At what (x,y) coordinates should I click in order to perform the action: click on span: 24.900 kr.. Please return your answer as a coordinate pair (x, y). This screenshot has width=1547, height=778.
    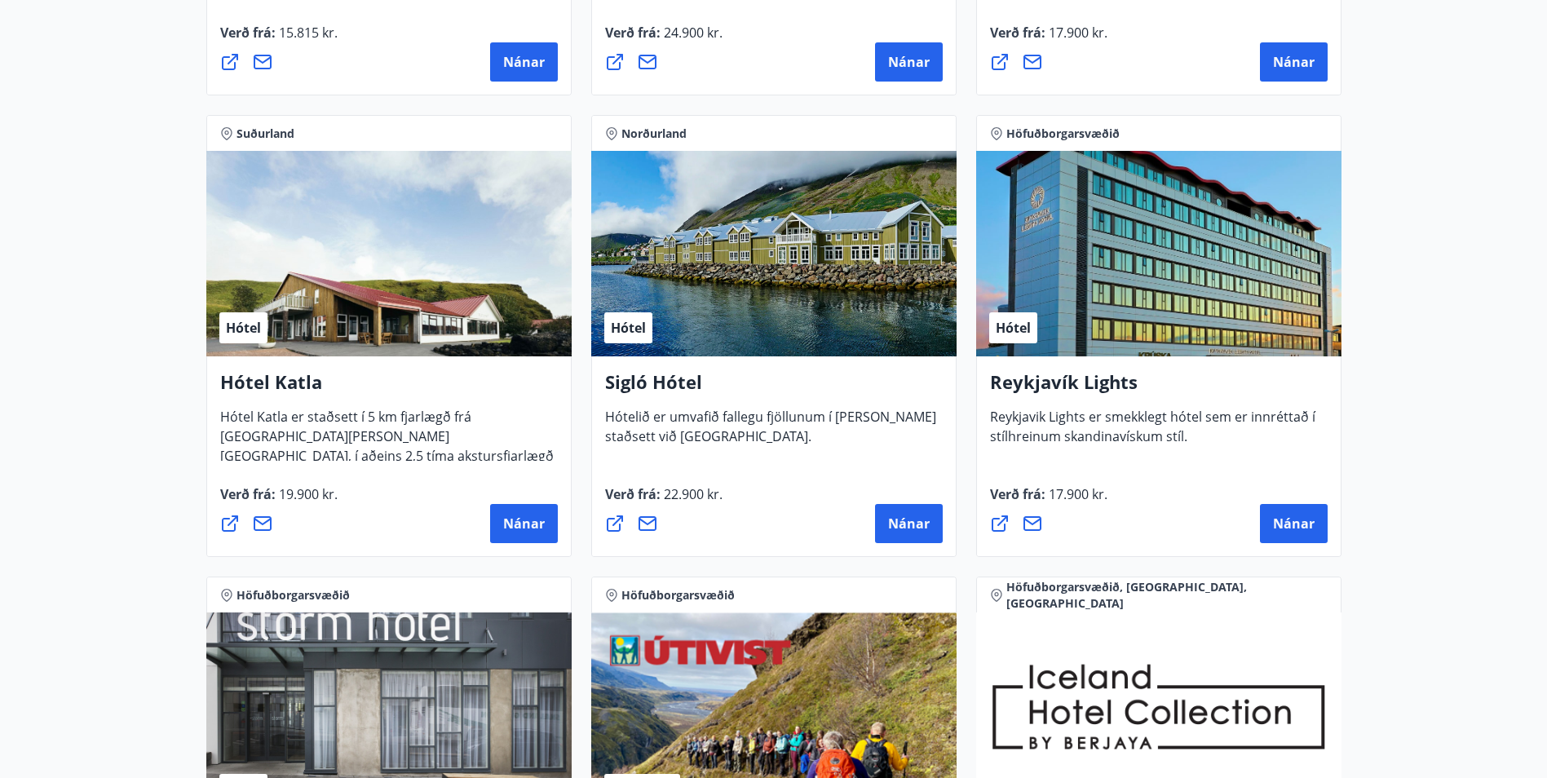
    Looking at the image, I should click on (692, 33).